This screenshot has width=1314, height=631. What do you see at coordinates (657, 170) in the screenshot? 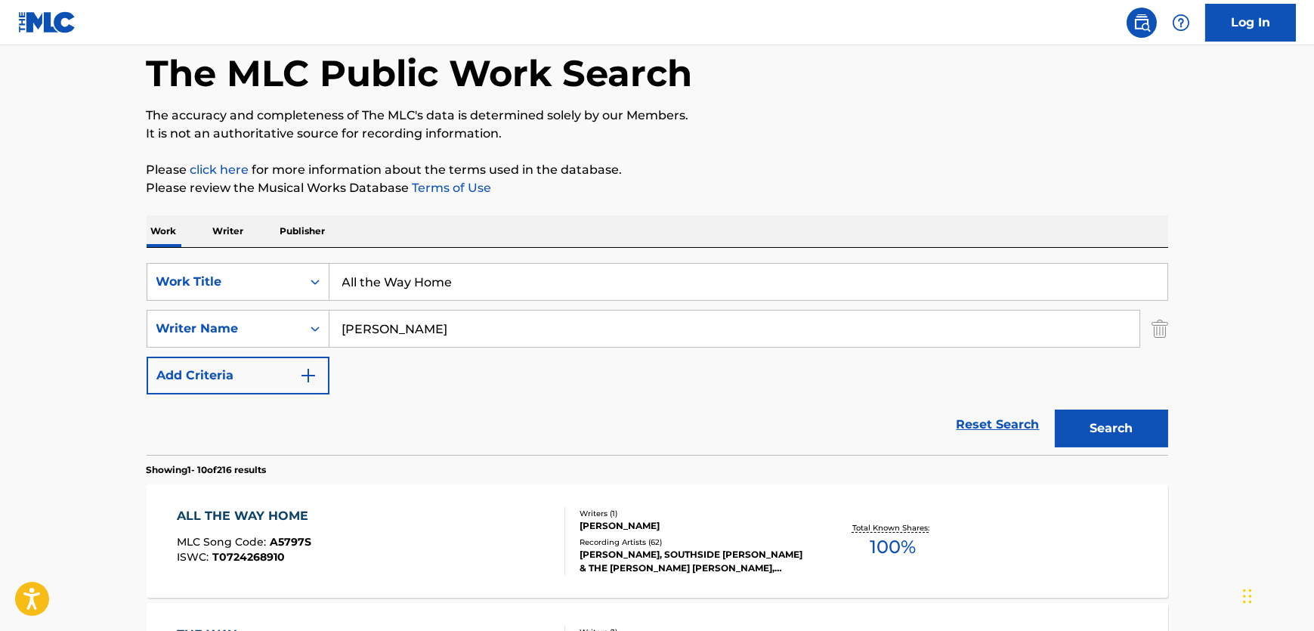
I see `p: Please for more information about the terms used in the database.` at bounding box center [657, 170].